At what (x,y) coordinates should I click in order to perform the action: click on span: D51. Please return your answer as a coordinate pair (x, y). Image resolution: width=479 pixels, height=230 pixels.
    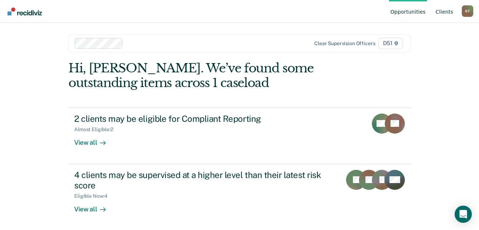
    Looking at the image, I should click on (390, 43).